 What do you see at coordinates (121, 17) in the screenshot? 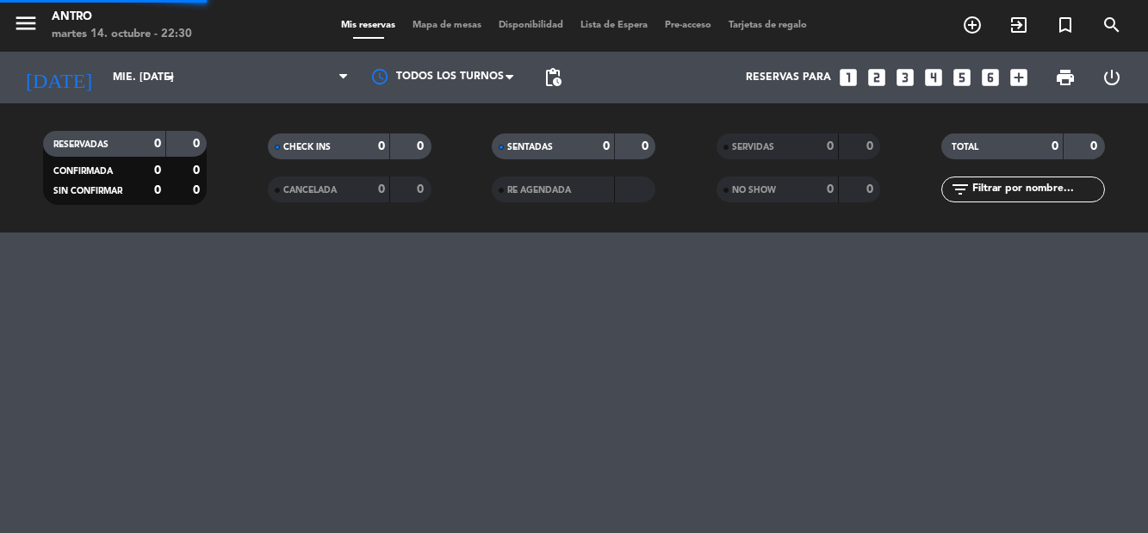
I see `div: ANTRO` at bounding box center [121, 17].